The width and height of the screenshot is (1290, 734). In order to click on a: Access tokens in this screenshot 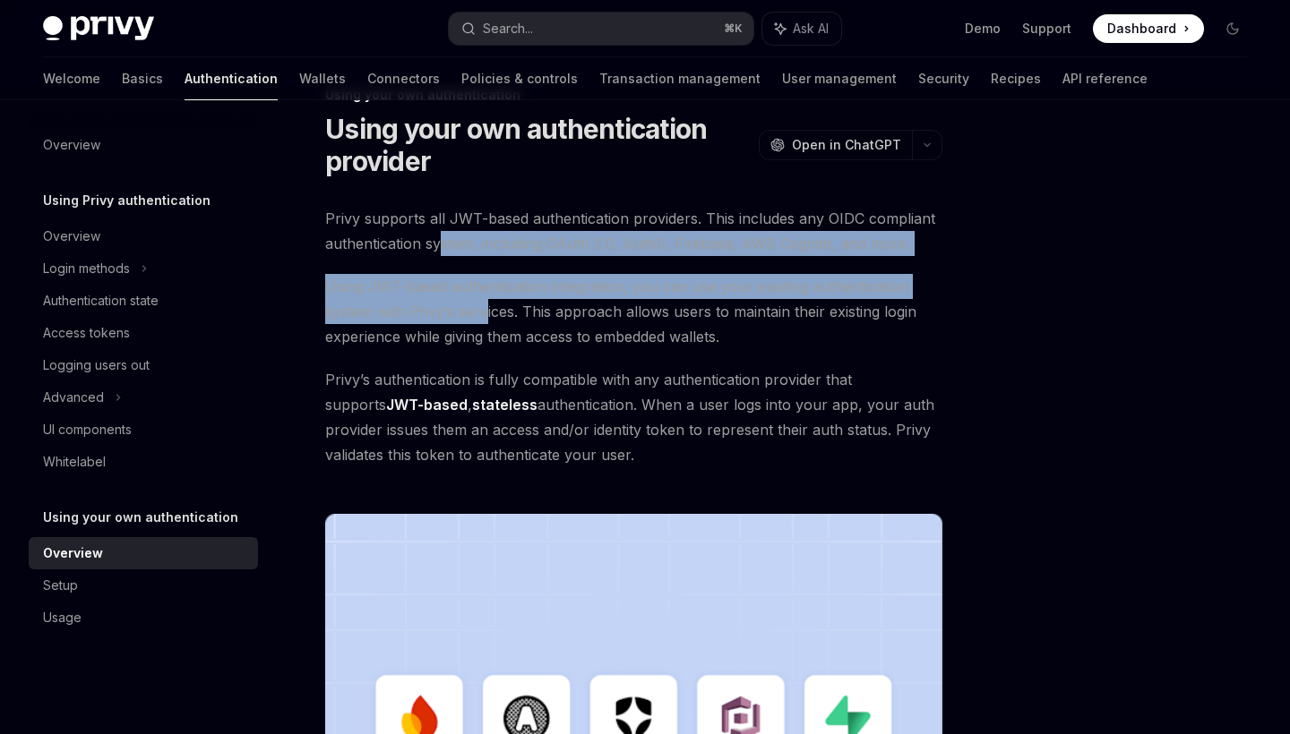, I will do `click(143, 333)`.